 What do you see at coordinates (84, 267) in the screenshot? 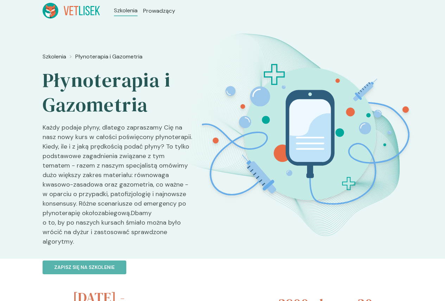
I see `button: Zapisz się na szkolenie` at bounding box center [84, 267].